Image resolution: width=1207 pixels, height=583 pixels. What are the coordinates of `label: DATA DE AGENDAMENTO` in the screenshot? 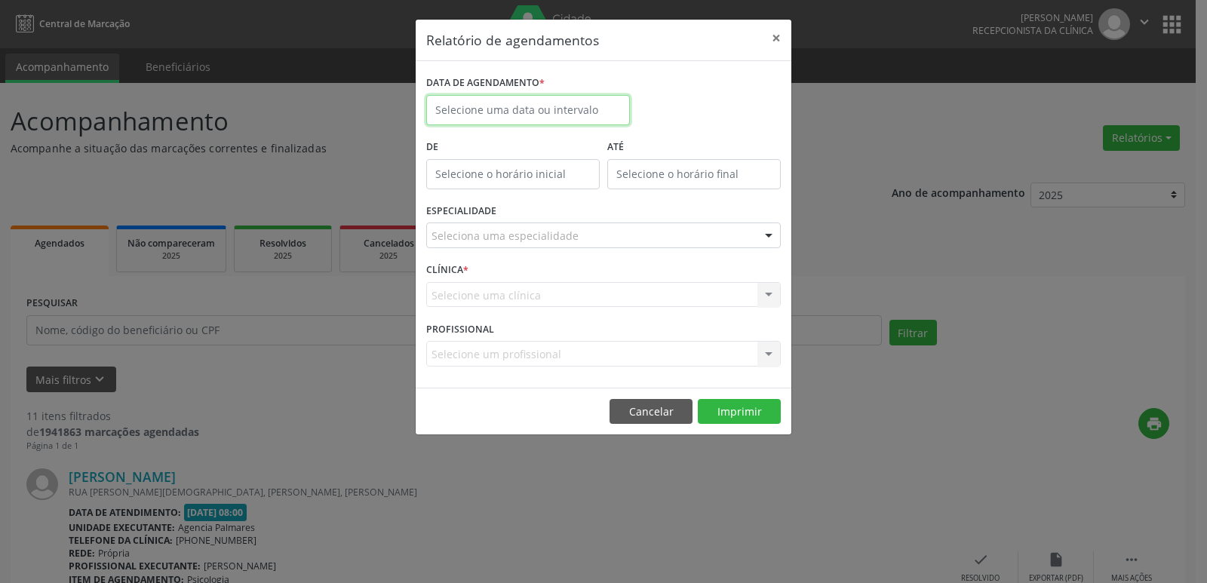 It's located at (485, 83).